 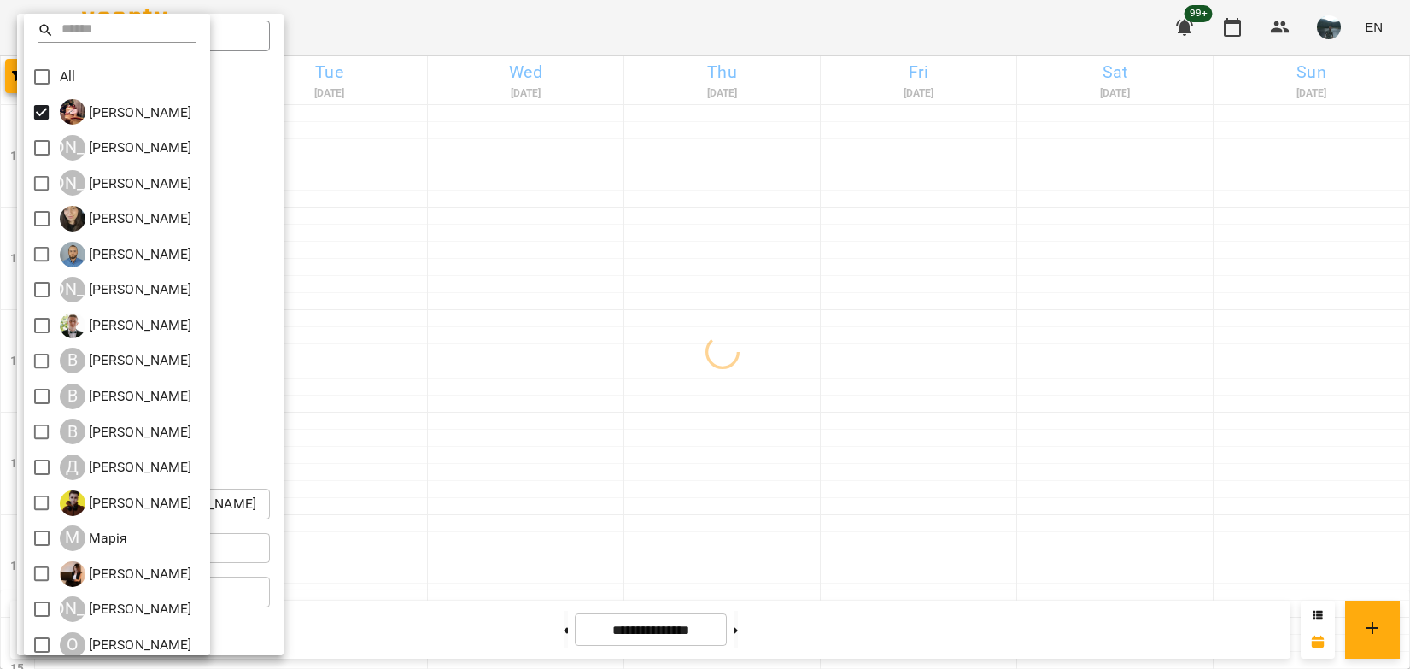 What do you see at coordinates (126, 574) in the screenshot?
I see `div: Надія Шрай` at bounding box center [126, 574].